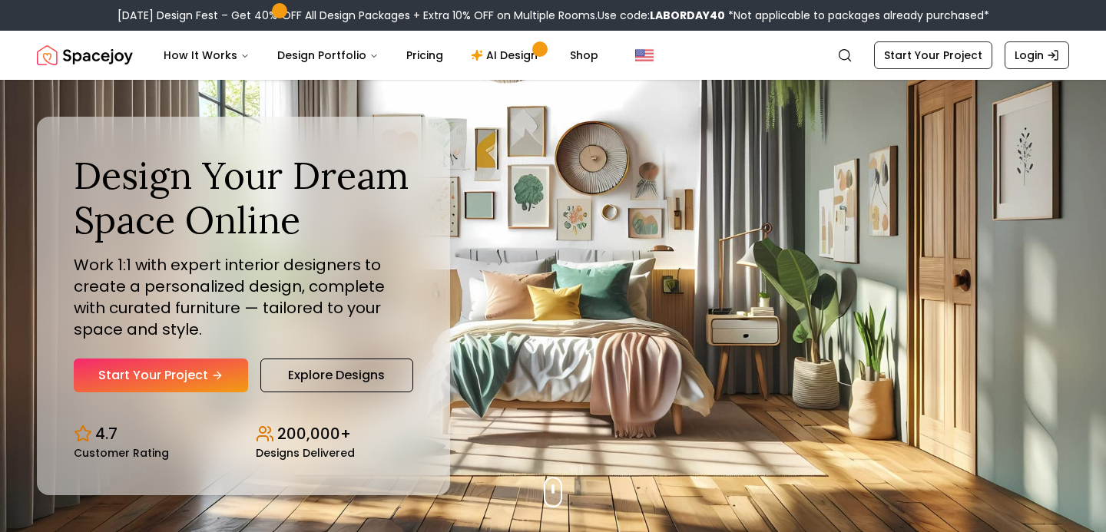 The width and height of the screenshot is (1106, 532). What do you see at coordinates (244, 197) in the screenshot?
I see `h1: Design Your Dream Space Online` at bounding box center [244, 197].